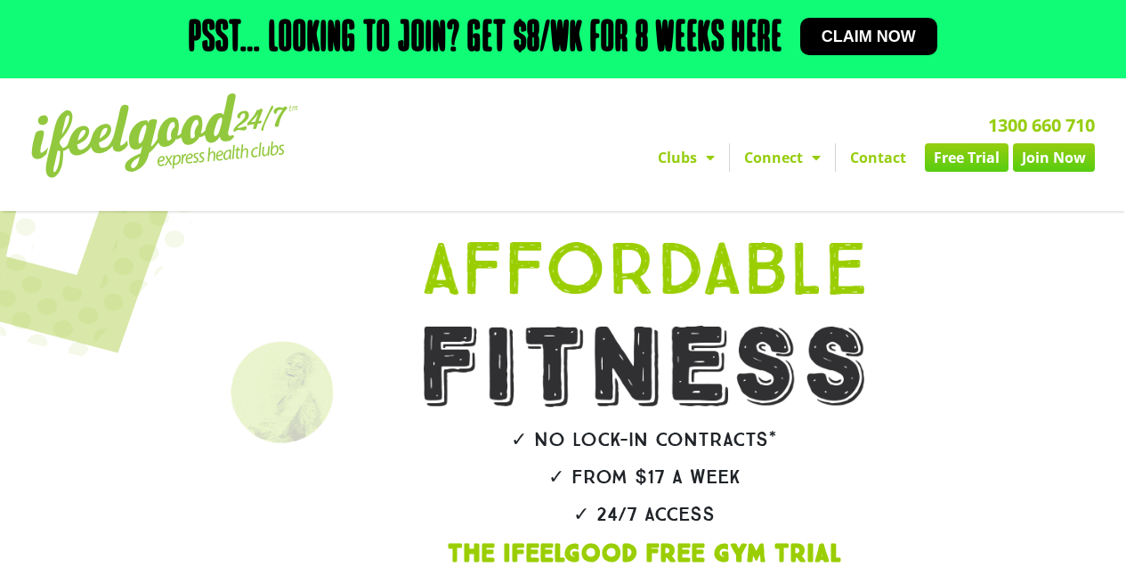 The width and height of the screenshot is (1126, 583). What do you see at coordinates (645, 515) in the screenshot?
I see `h2: ✓ 24/7 Access` at bounding box center [645, 515].